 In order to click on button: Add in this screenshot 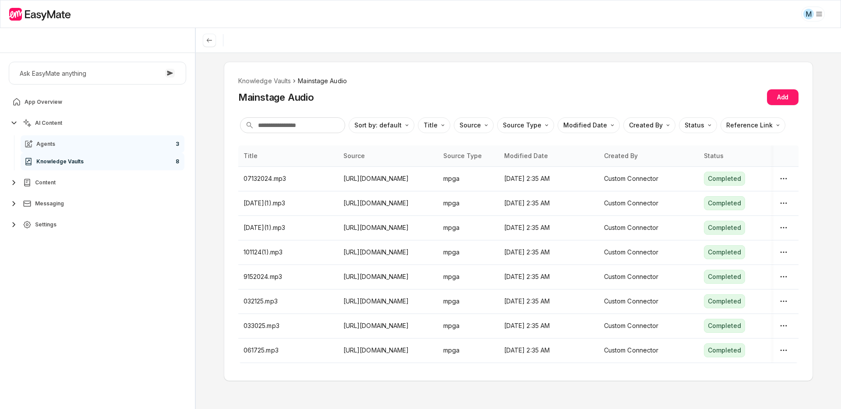, I will do `click(782, 97)`.